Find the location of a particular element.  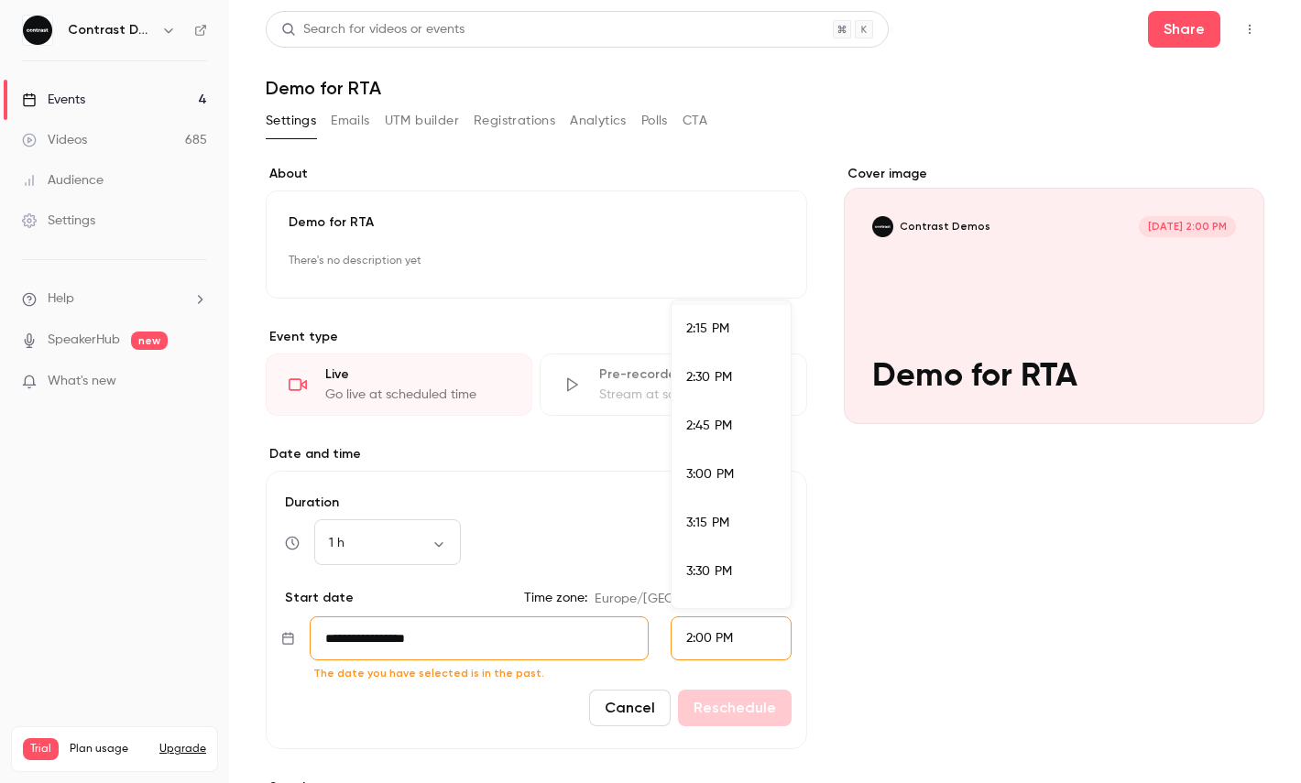

span: 3:15 PM is located at coordinates (707, 523).